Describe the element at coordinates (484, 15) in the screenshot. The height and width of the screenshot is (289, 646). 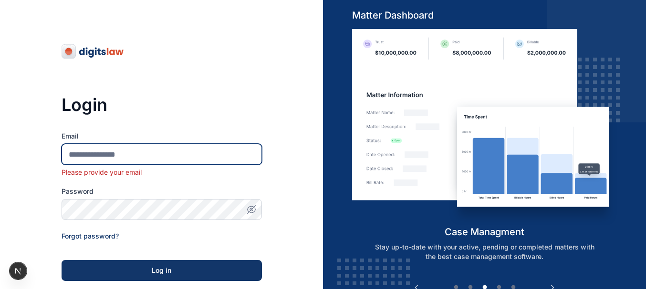
I see `h5: Matter Dashboard` at that location.